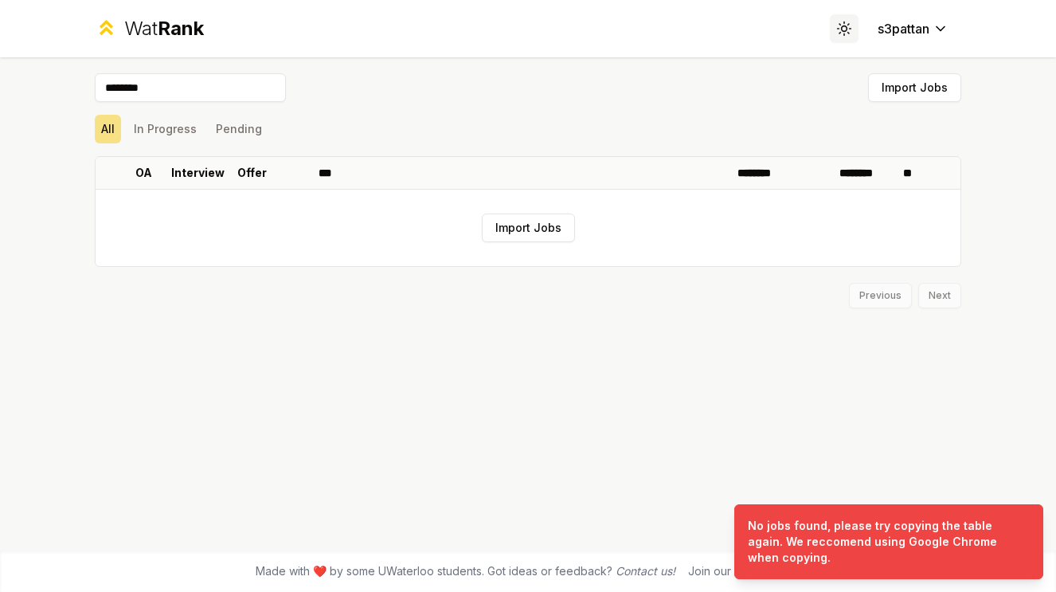 The width and height of the screenshot is (1056, 592). I want to click on span: Made with ❤️ by some UWaterloo students. Got ideas or feedback?, so click(465, 571).